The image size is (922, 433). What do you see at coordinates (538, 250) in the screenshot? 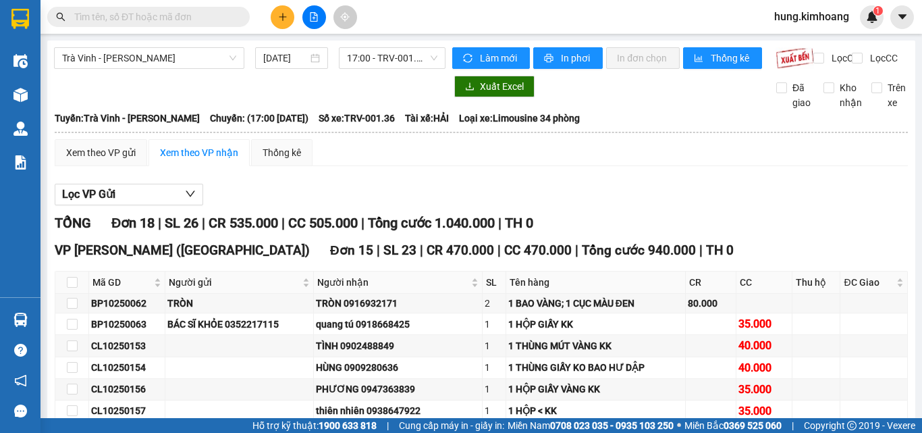
I see `span: CC 470.000` at bounding box center [538, 250].